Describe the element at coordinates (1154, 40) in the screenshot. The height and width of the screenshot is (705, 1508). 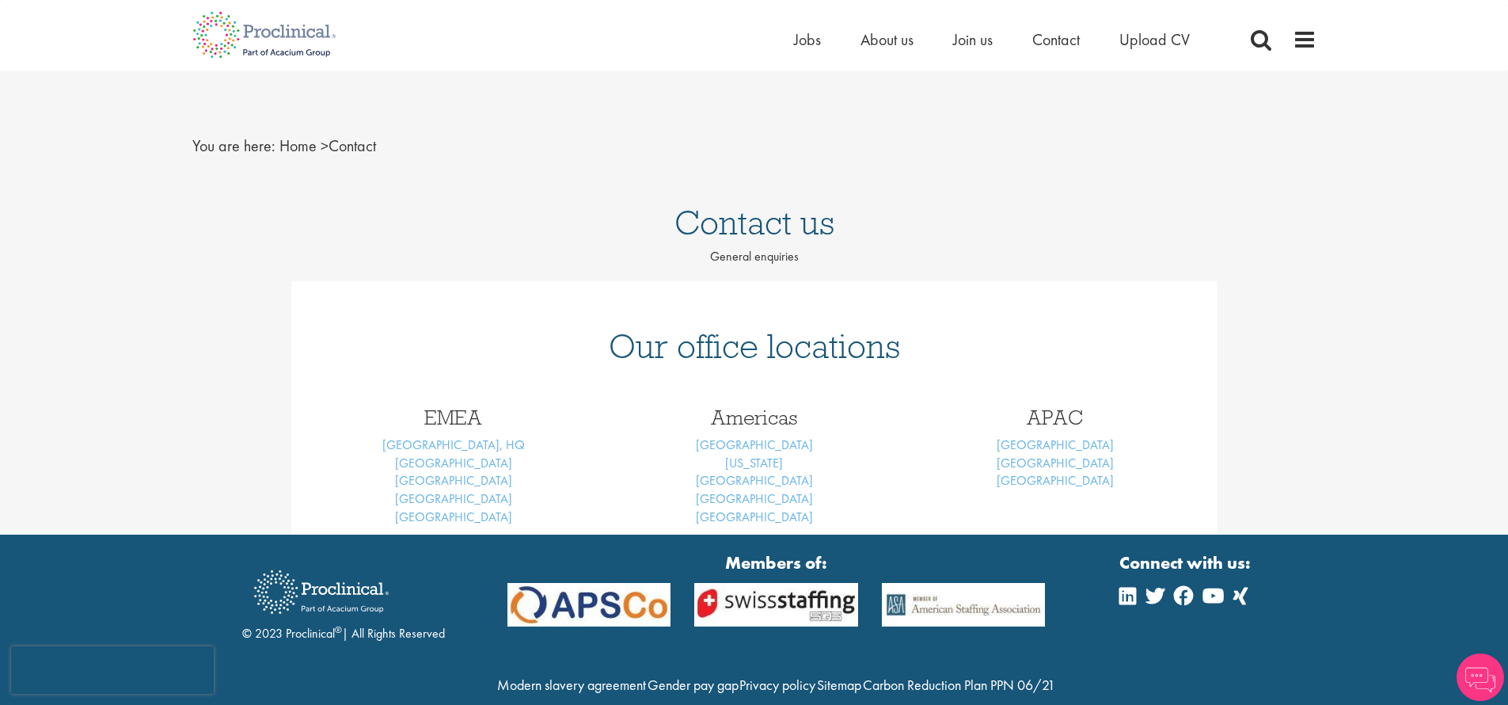
I see `a: Upload CV` at that location.